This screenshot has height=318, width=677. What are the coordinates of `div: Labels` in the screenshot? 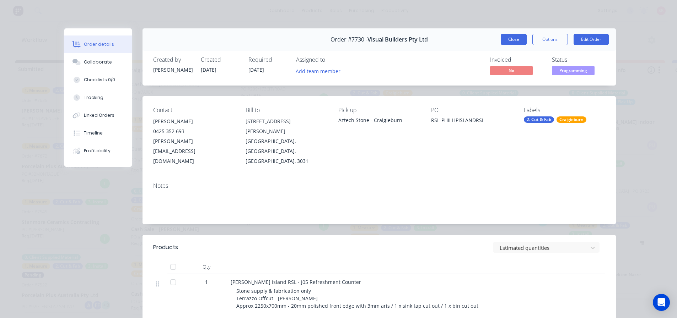 It's located at (564, 110).